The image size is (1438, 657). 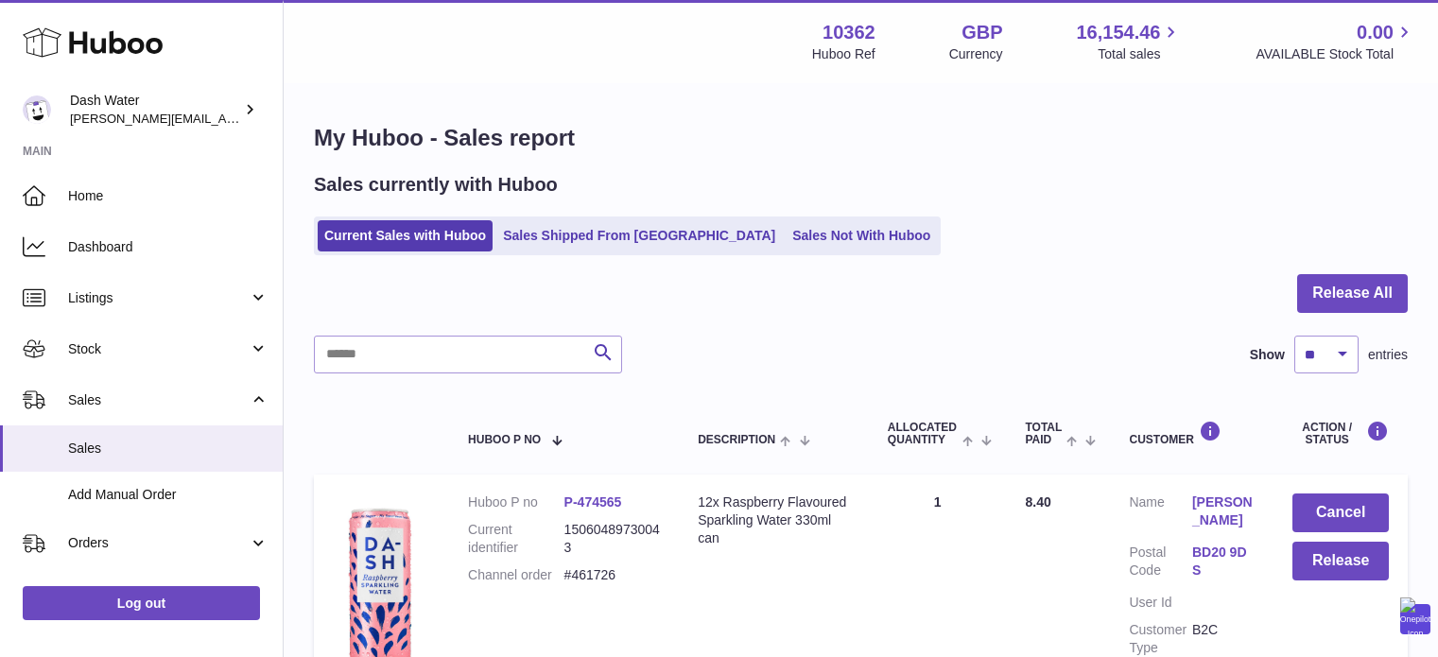 What do you see at coordinates (1341, 513) in the screenshot?
I see `button: Cancel` at bounding box center [1341, 513].